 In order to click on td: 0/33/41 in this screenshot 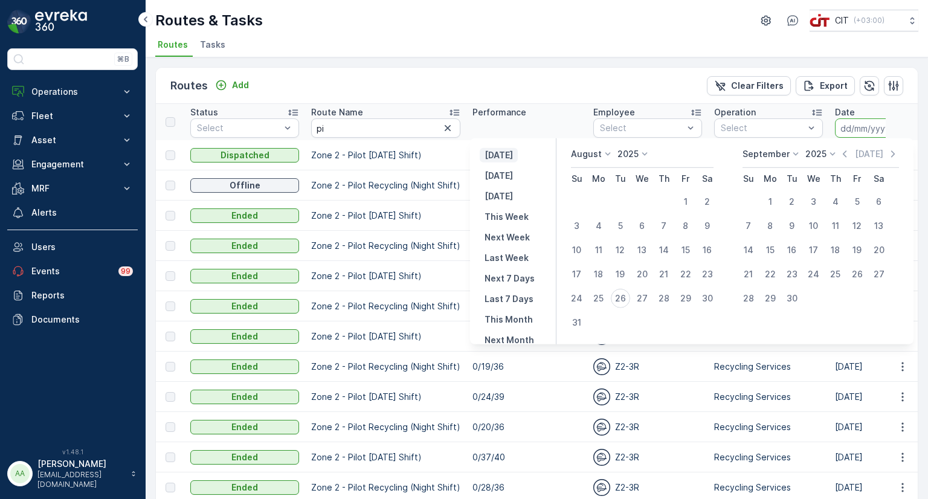, I will do `click(527, 337)`.